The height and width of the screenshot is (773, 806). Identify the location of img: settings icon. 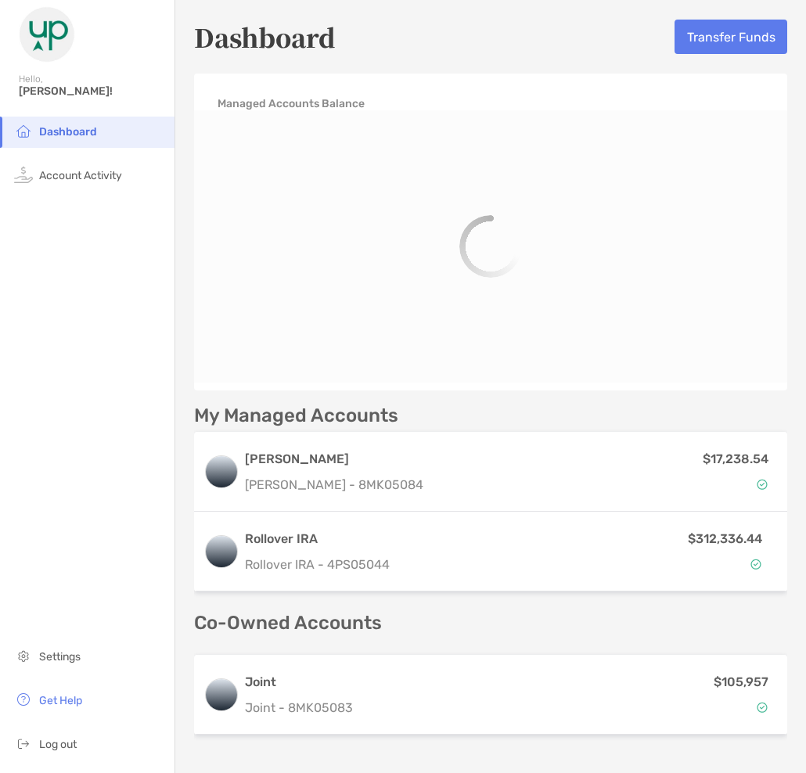
(23, 656).